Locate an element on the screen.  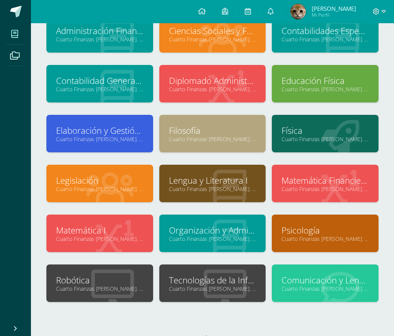
a: Administración Financiera is located at coordinates (100, 31).